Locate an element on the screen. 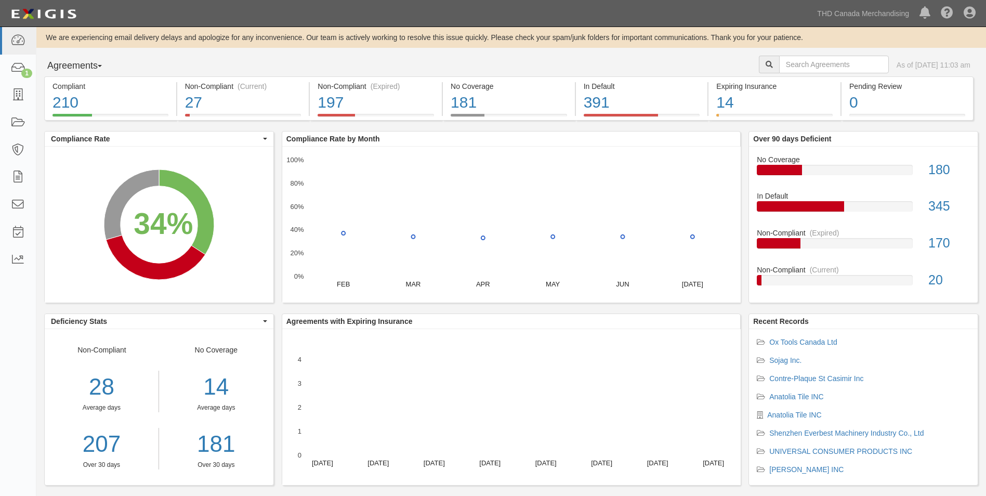 The image size is (986, 496). span: Compliance Rate is located at coordinates (155, 139).